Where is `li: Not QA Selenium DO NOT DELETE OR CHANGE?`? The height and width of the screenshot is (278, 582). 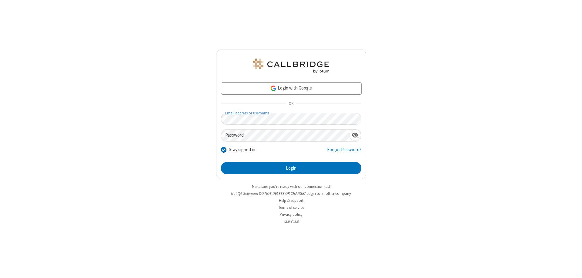 li: Not QA Selenium DO NOT DELETE OR CHANGE? is located at coordinates (291, 193).